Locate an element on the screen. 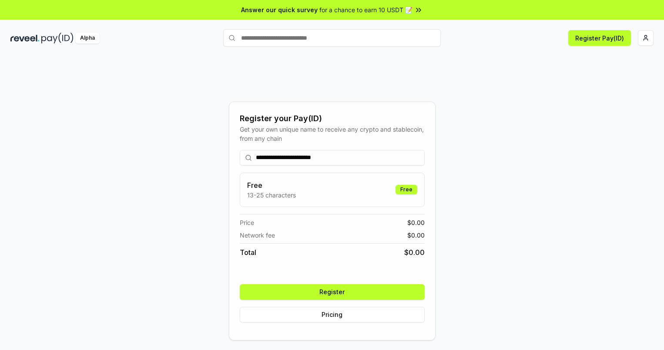  button: Pricing is located at coordinates (332, 314).